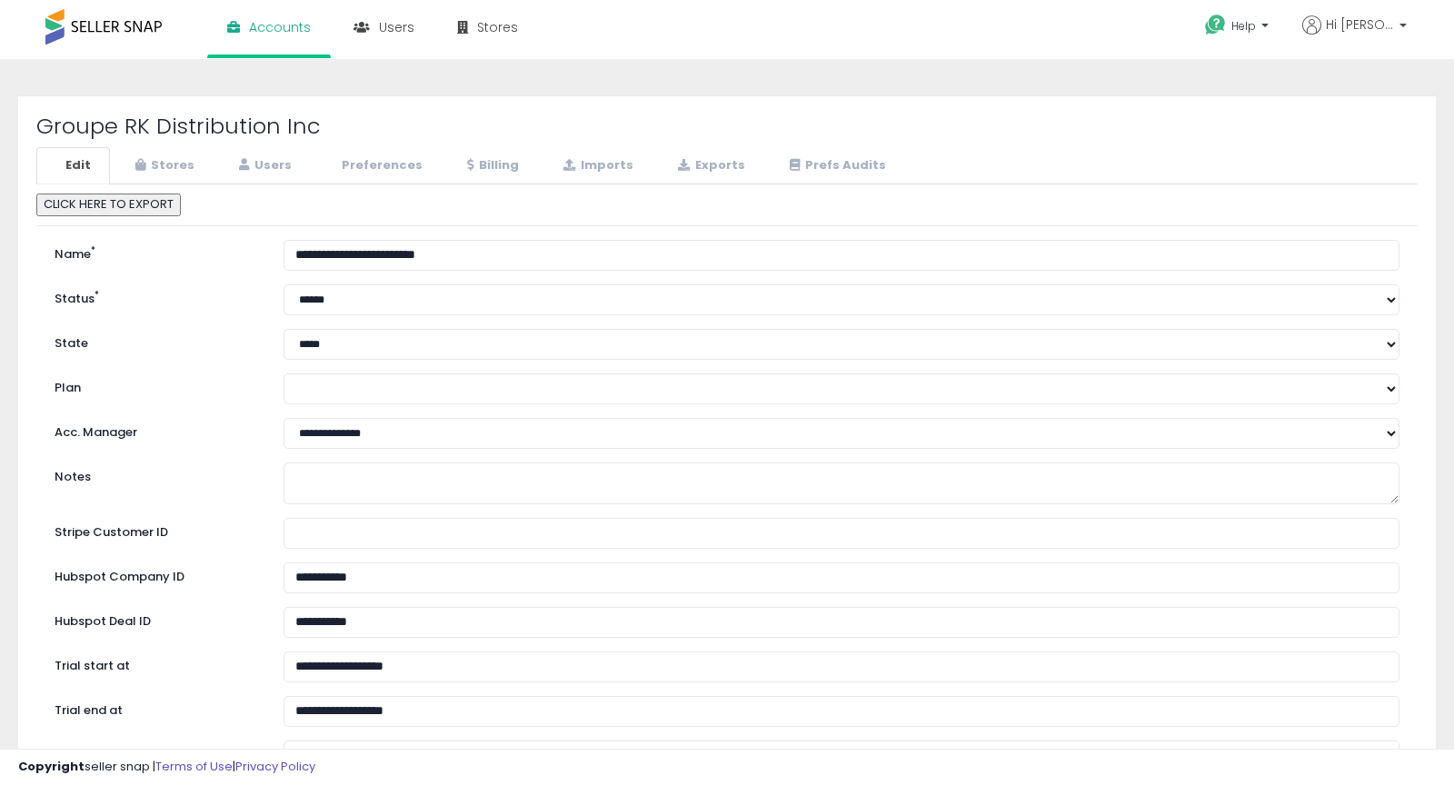 The height and width of the screenshot is (785, 1454). What do you see at coordinates (155, 385) in the screenshot?
I see `label: Plan` at bounding box center [155, 385].